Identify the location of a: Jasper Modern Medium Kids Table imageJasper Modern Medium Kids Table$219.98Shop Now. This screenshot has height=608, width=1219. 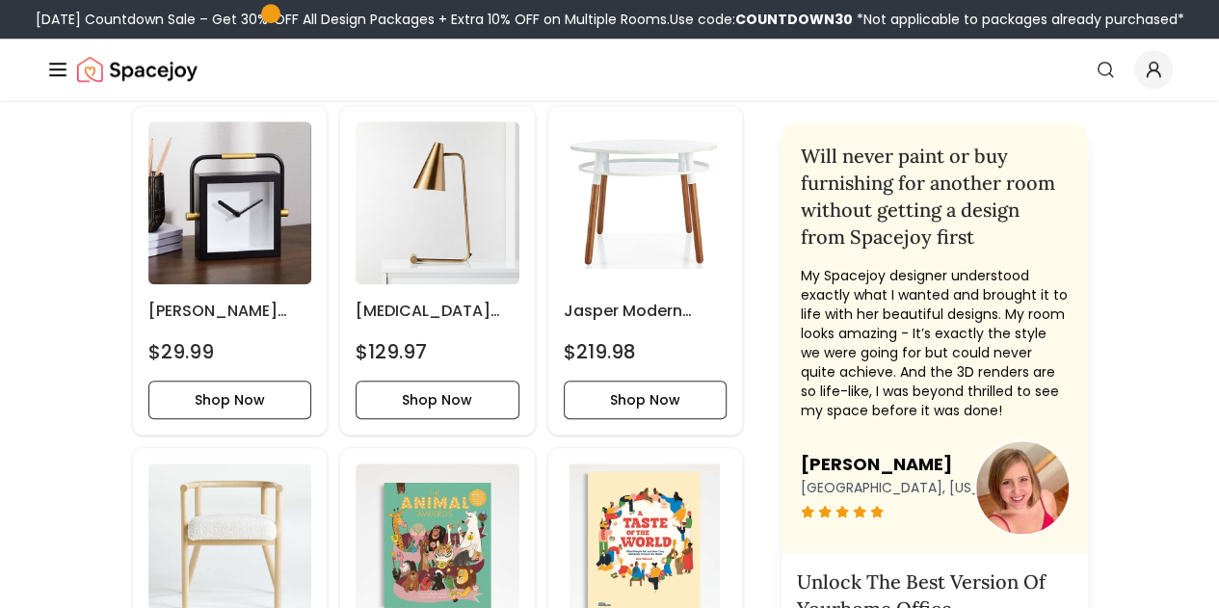
(646, 271).